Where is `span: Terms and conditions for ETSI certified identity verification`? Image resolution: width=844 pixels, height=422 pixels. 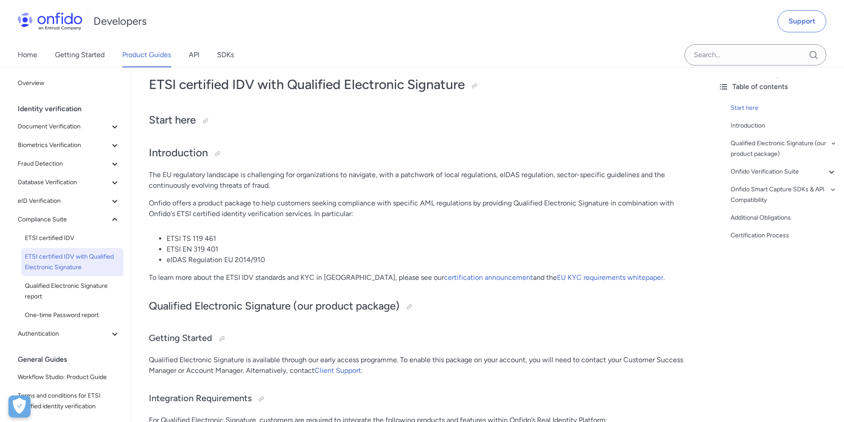 span: Terms and conditions for ETSI certified identity verification is located at coordinates (69, 401).